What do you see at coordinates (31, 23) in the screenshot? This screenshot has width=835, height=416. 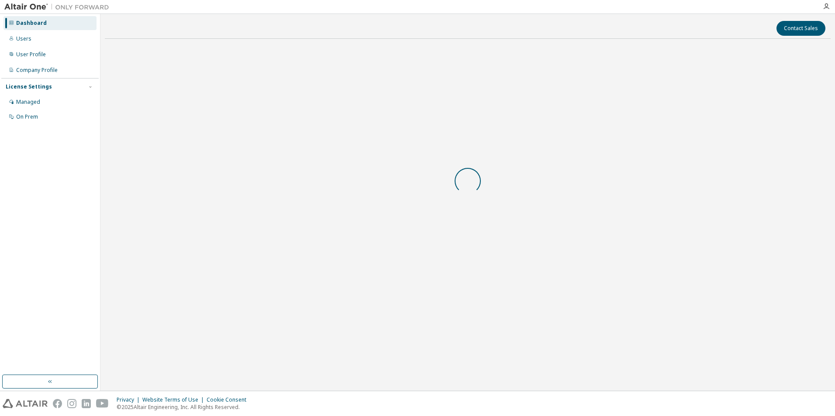 I see `div: Dashboard` at bounding box center [31, 23].